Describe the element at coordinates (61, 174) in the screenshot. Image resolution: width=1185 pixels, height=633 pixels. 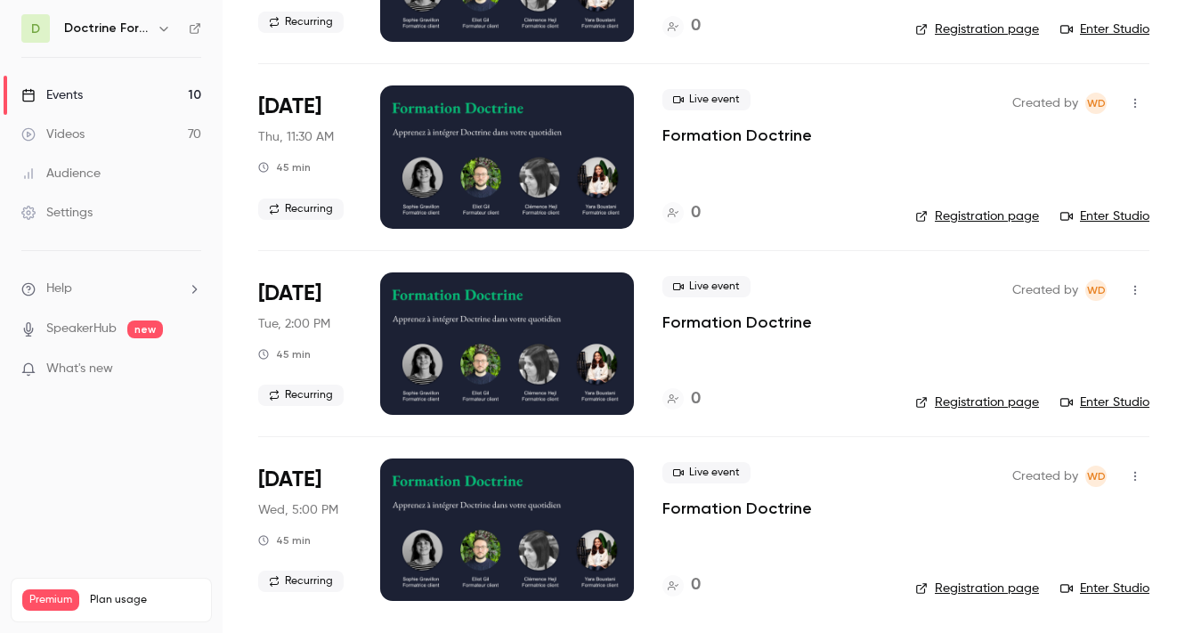
I see `div: Audience` at that location.